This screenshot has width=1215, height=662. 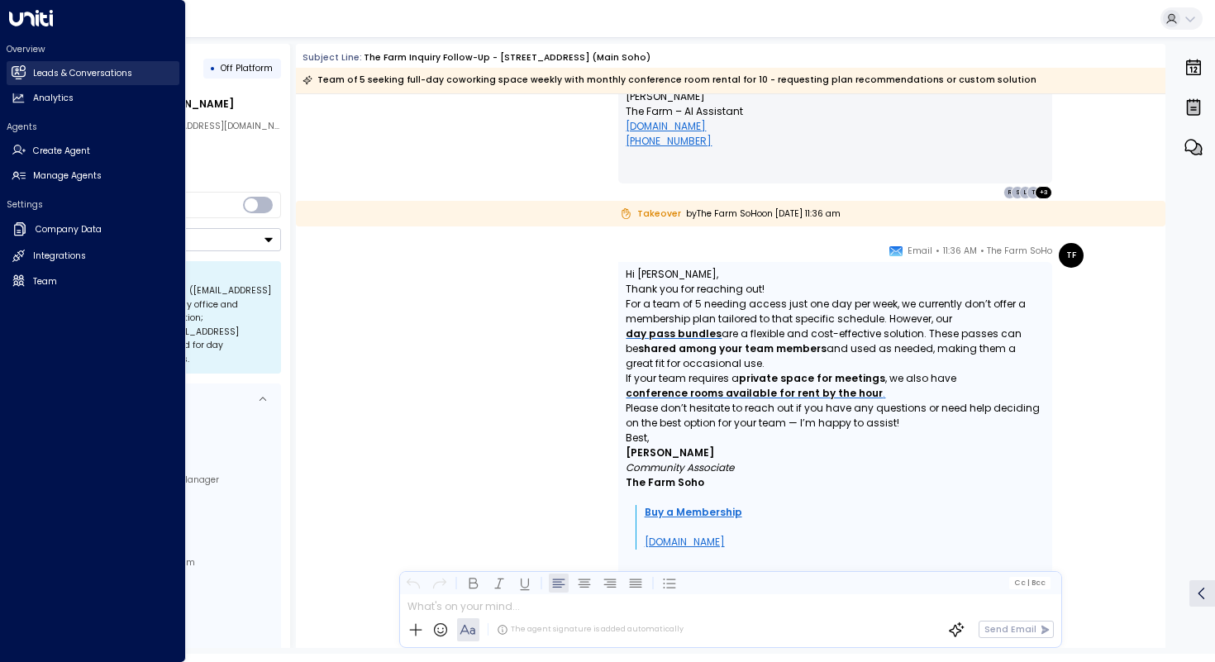 I want to click on a: Team, so click(x=93, y=281).